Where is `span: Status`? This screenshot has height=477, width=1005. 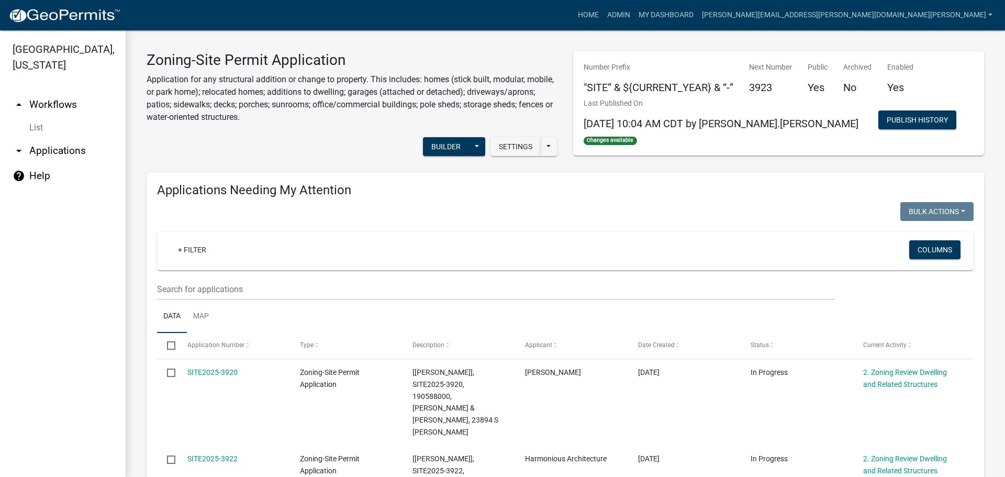 span: Status is located at coordinates (759, 345).